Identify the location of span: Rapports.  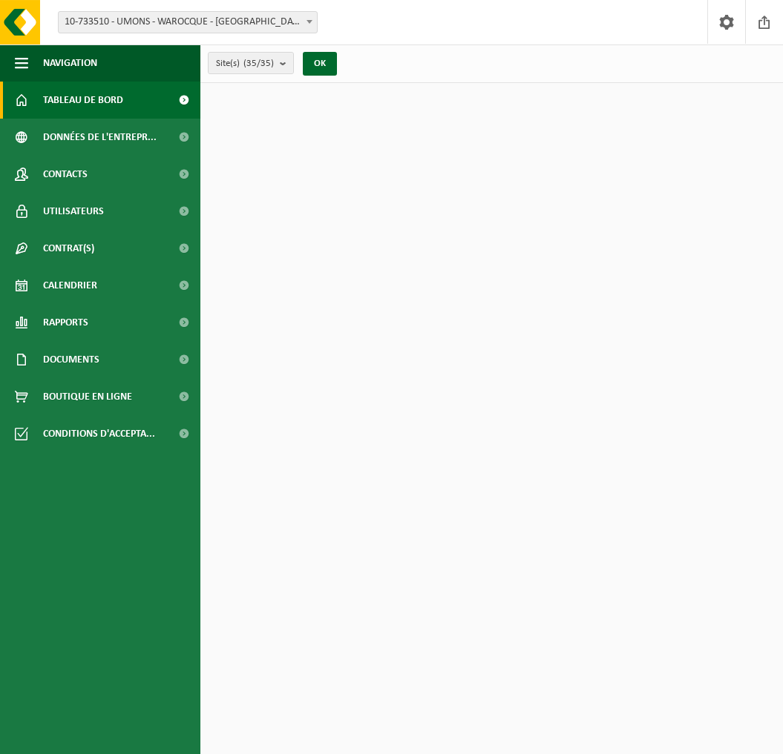
(65, 323).